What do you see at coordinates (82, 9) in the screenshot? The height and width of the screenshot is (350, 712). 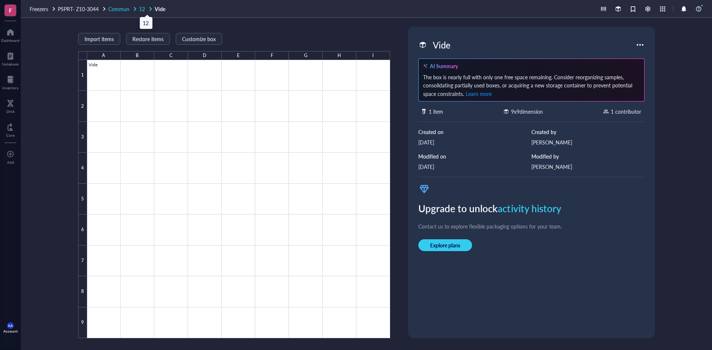 I see `a: PSPRT- Z10-3044` at bounding box center [82, 9].